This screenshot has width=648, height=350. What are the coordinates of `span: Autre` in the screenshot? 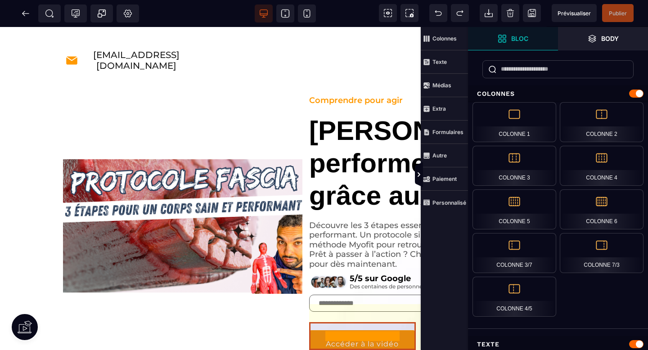 It's located at (444, 156).